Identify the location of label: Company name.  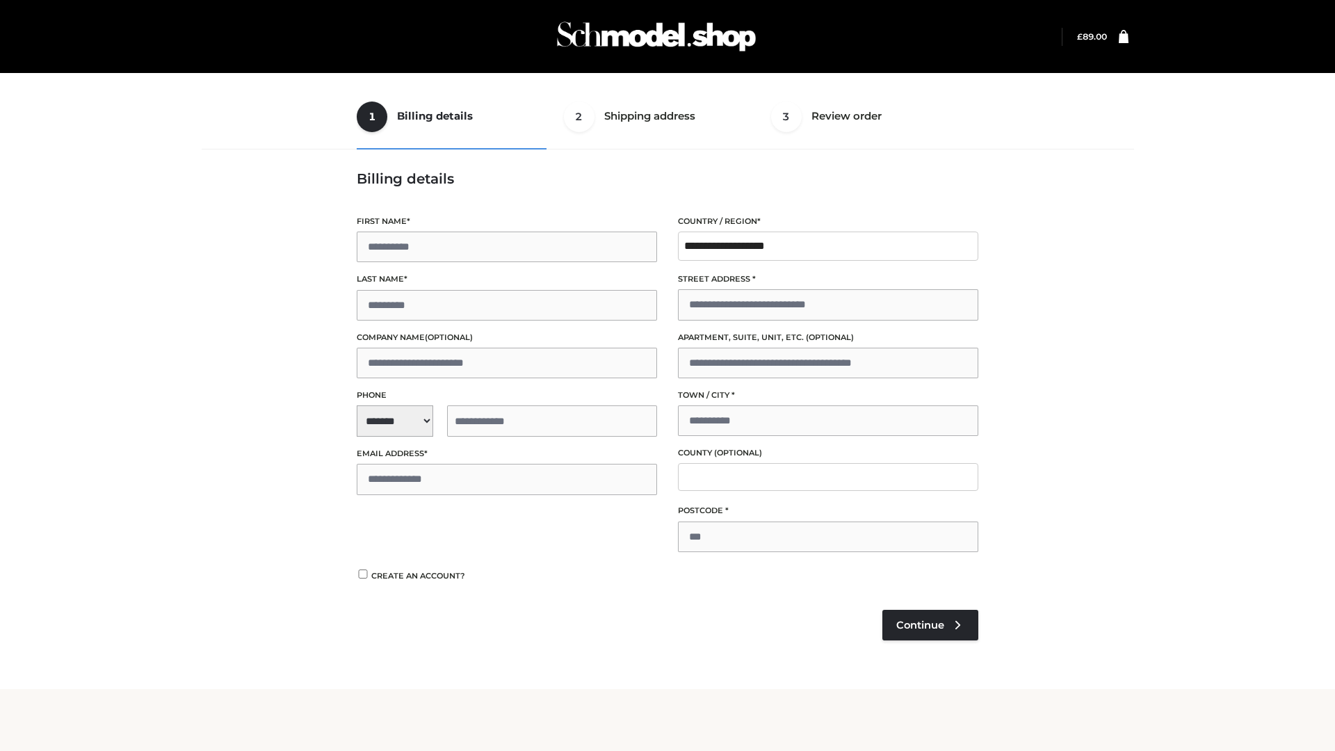
(507, 337).